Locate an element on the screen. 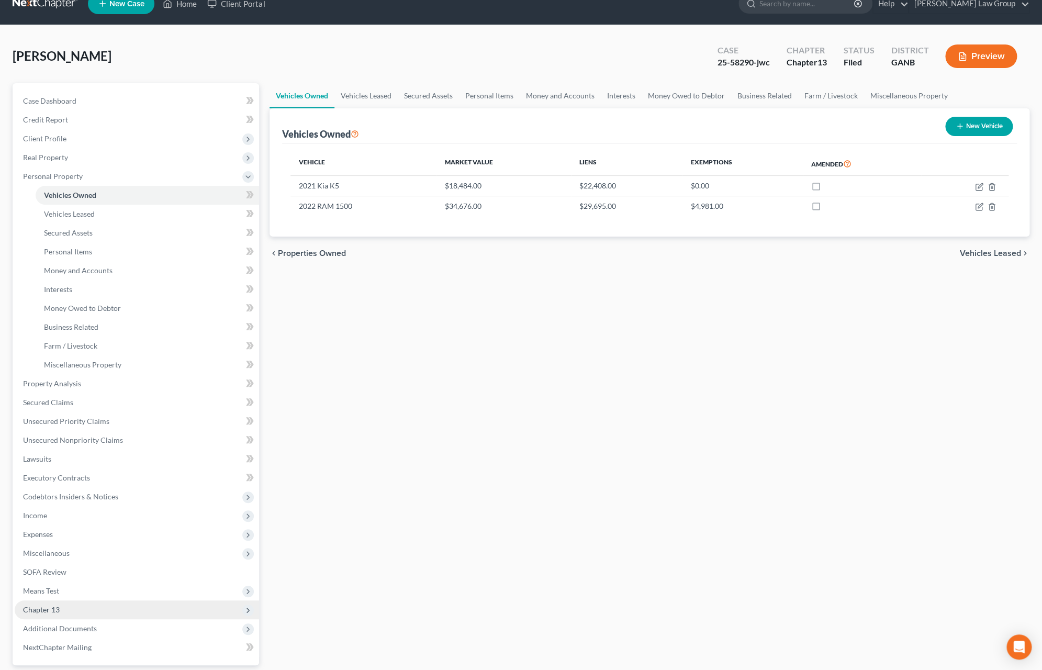 The height and width of the screenshot is (670, 1042). span: Personal Property is located at coordinates (53, 176).